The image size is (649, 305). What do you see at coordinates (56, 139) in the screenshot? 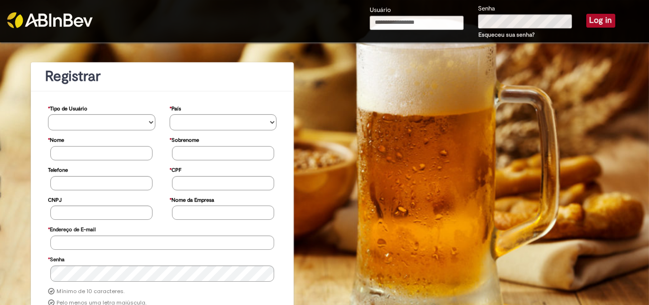
I see `label: Nome` at bounding box center [56, 139].